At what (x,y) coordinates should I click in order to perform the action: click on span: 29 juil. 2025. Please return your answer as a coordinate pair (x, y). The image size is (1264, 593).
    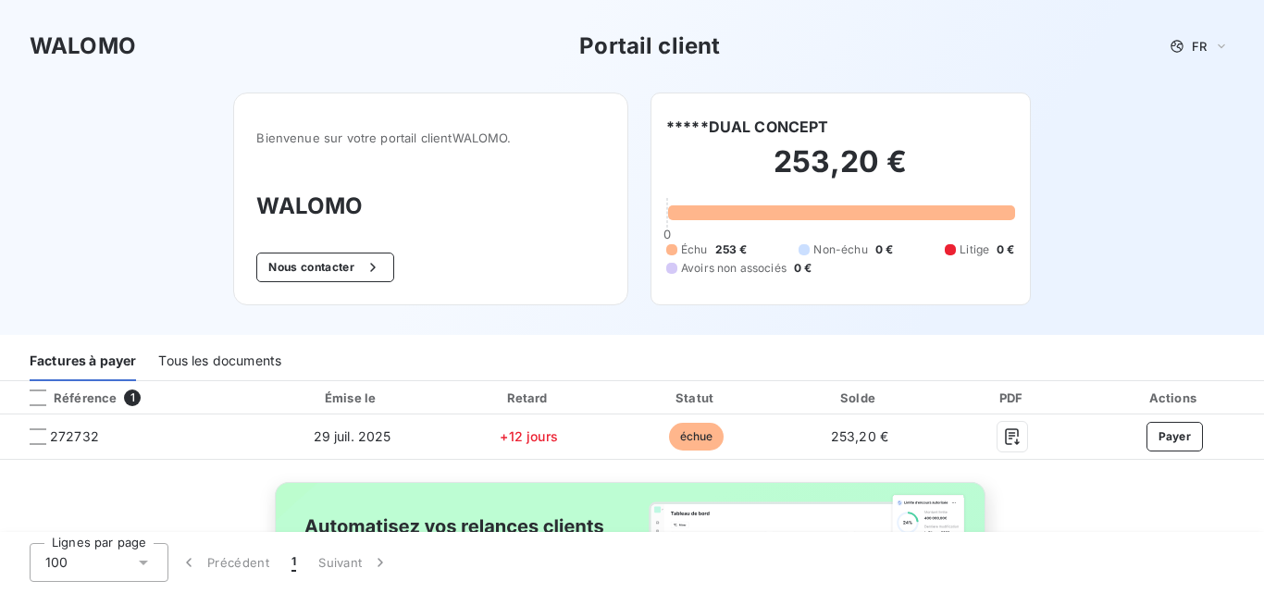
    Looking at the image, I should click on (353, 436).